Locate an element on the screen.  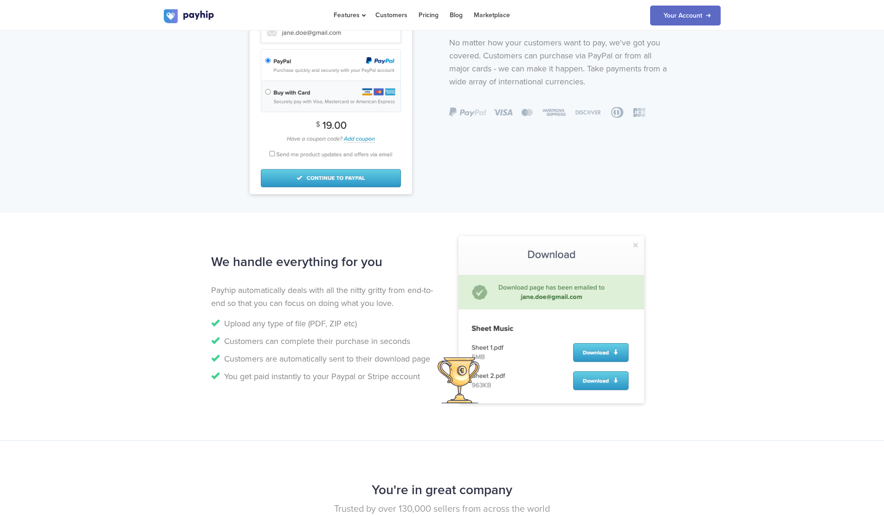
a: Your Account is located at coordinates (685, 15).